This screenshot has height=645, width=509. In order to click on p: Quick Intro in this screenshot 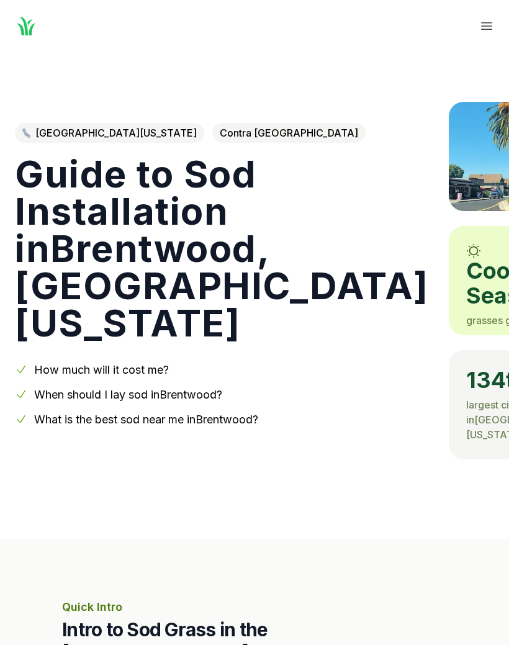, I will do `click(254, 607)`.